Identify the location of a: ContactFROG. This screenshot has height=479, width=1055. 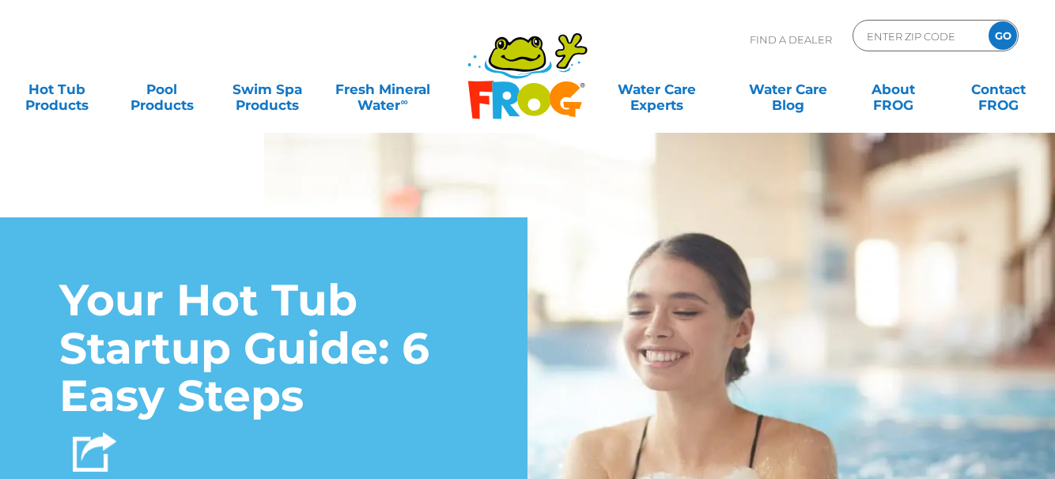
(998, 89).